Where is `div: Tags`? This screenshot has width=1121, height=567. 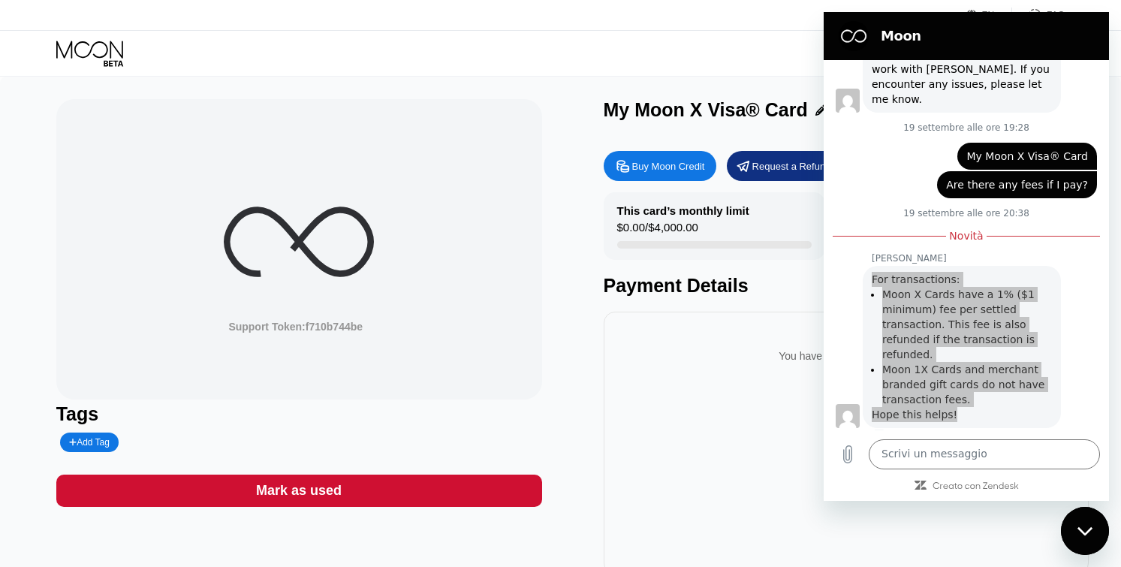
div: Tags is located at coordinates (299, 414).